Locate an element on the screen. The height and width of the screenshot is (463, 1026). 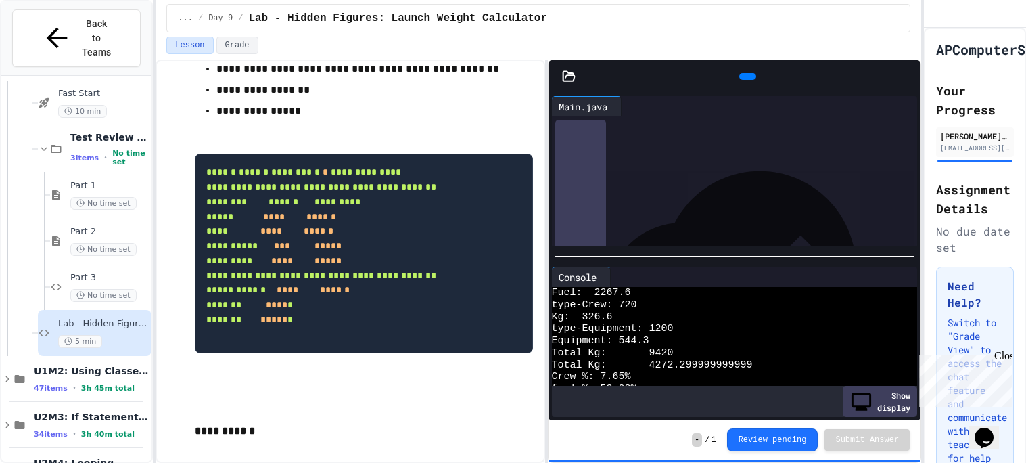
span: 3 items is located at coordinates (85, 158).